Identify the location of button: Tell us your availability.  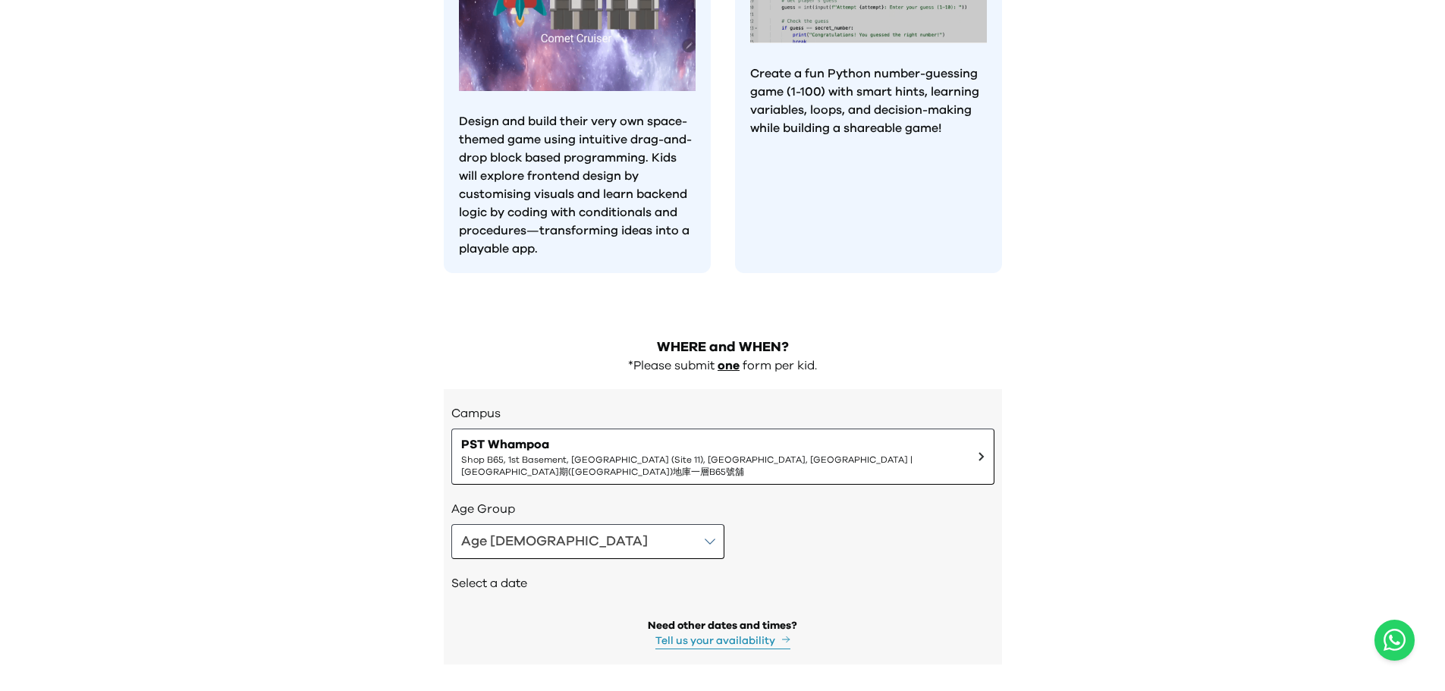
(723, 641).